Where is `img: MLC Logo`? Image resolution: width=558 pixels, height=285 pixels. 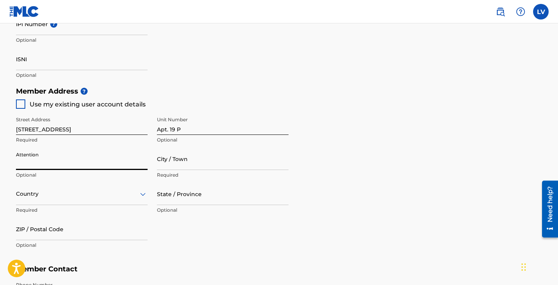 img: MLC Logo is located at coordinates (24, 11).